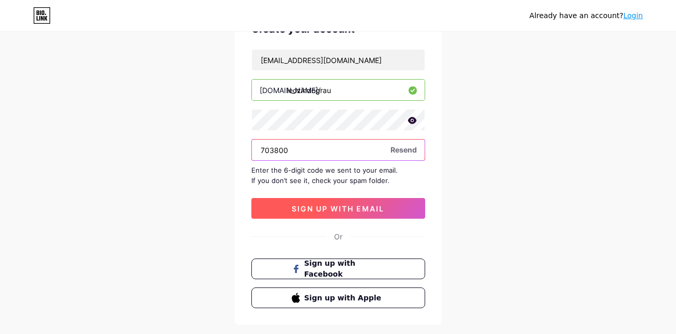 Image resolution: width=676 pixels, height=334 pixels. I want to click on div: Enter the 6-digit code we sent to your email. If you don’t see it, check your spam folder., so click(338, 175).